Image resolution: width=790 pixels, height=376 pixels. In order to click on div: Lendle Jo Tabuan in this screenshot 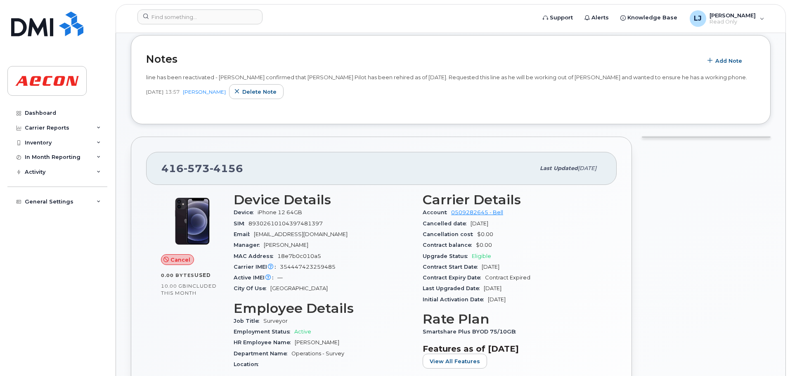, I will do `click(727, 19)`.